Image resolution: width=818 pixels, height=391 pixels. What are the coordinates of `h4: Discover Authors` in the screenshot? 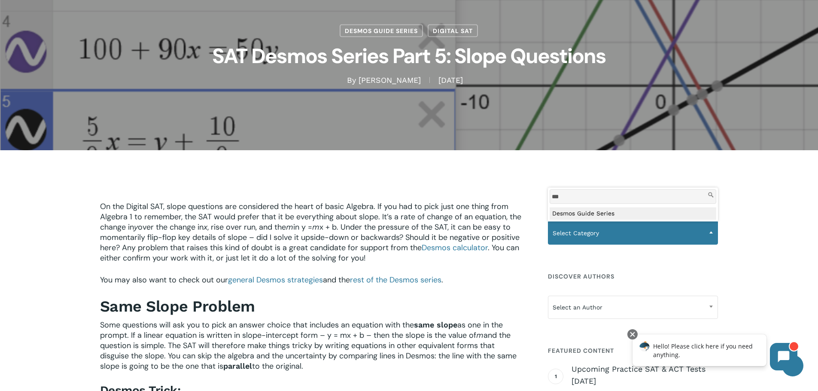 It's located at (633, 276).